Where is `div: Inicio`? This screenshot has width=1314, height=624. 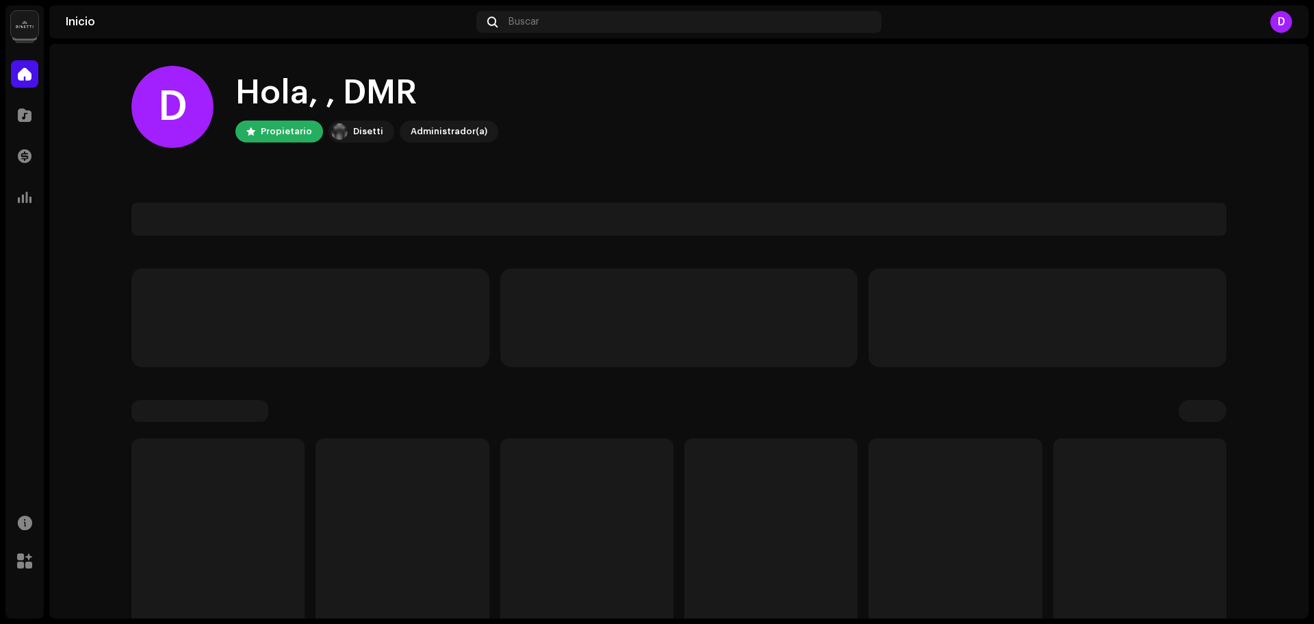
div: Inicio is located at coordinates (268, 22).